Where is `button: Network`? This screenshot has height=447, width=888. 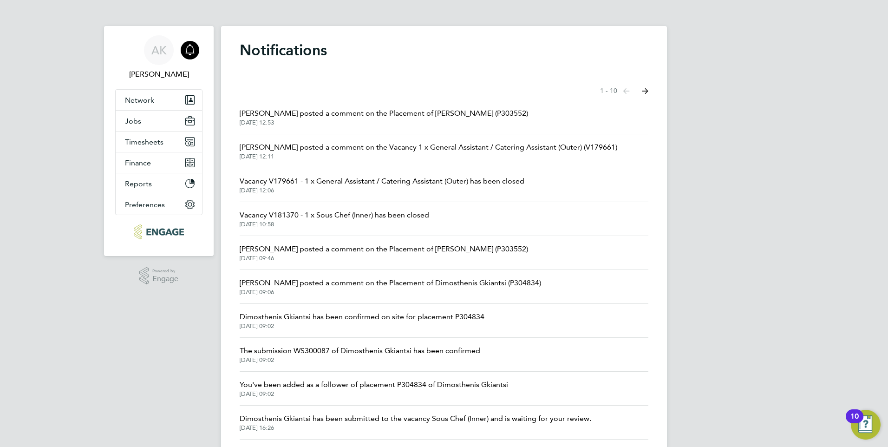 button: Network is located at coordinates (159, 100).